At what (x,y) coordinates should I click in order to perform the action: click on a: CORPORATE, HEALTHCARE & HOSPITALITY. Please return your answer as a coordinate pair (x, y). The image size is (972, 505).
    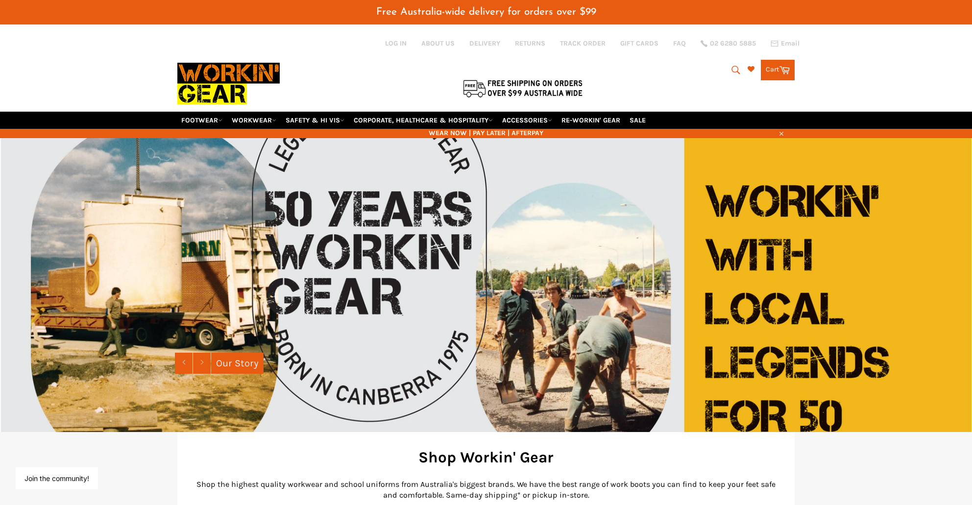
    Looking at the image, I should click on (423, 120).